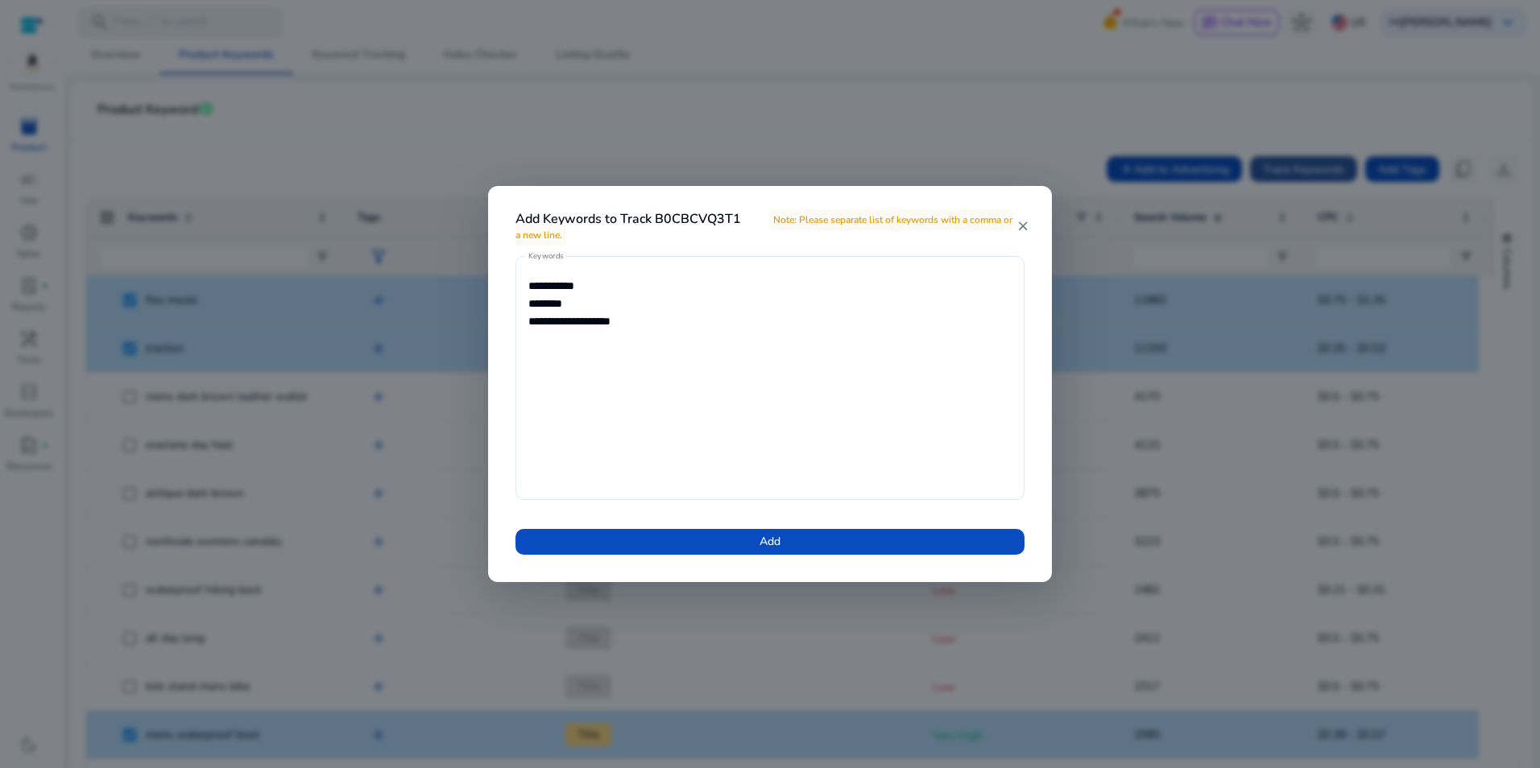  I want to click on mat-icon: close, so click(1023, 226).